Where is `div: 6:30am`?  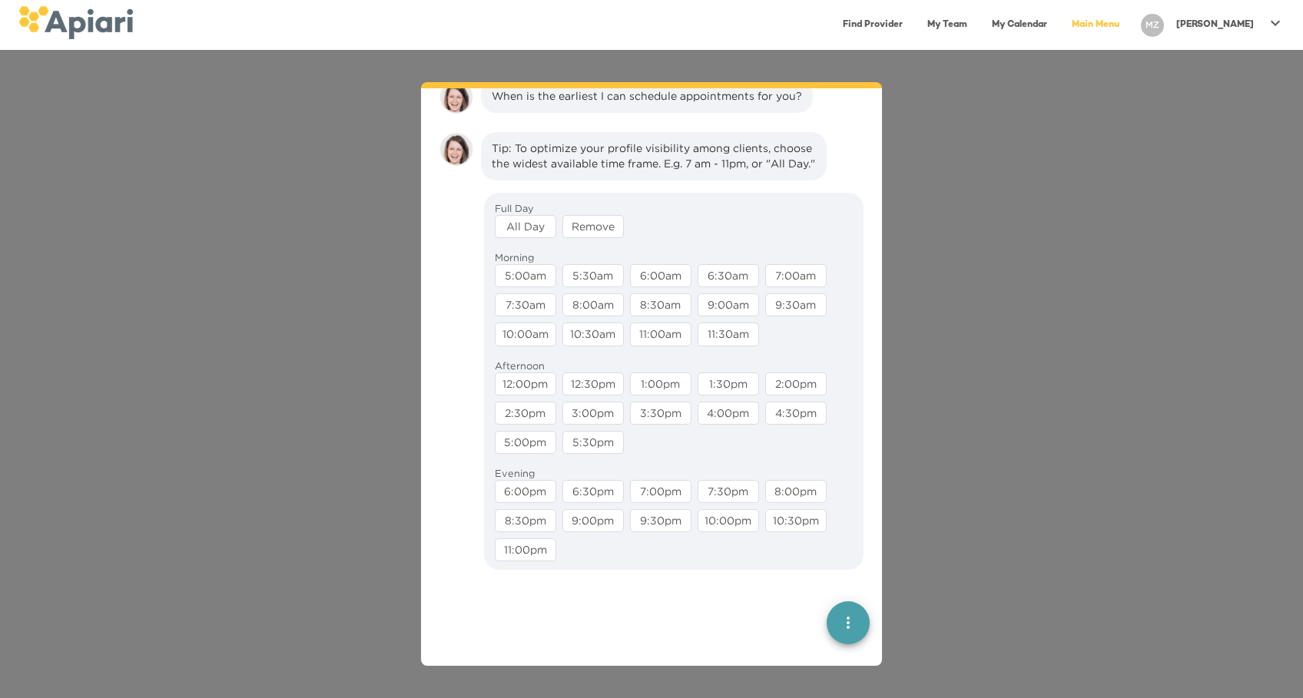
div: 6:30am is located at coordinates (728, 276).